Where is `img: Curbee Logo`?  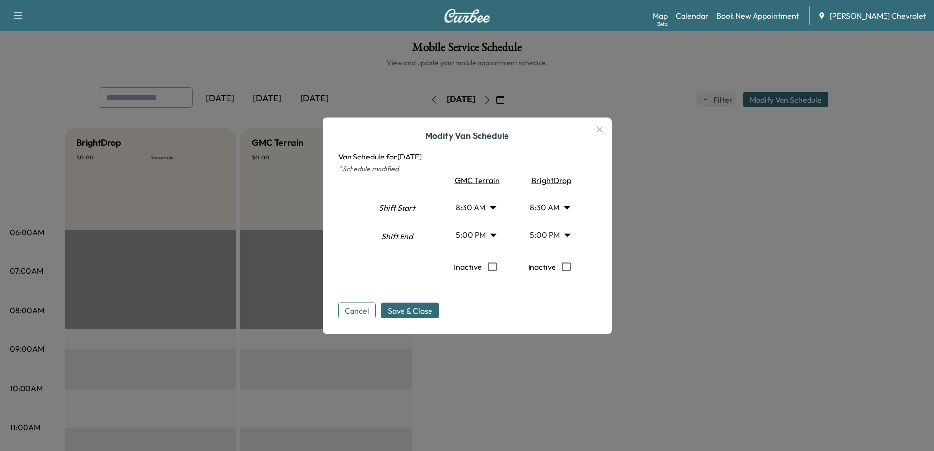 img: Curbee Logo is located at coordinates (467, 16).